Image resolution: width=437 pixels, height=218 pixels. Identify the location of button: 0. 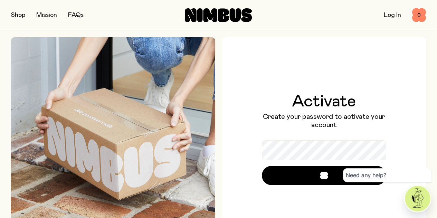
(419, 15).